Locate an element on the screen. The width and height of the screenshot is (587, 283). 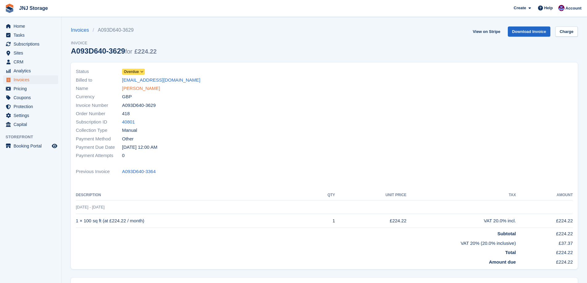
span: Invoice Number is located at coordinates (99, 105).